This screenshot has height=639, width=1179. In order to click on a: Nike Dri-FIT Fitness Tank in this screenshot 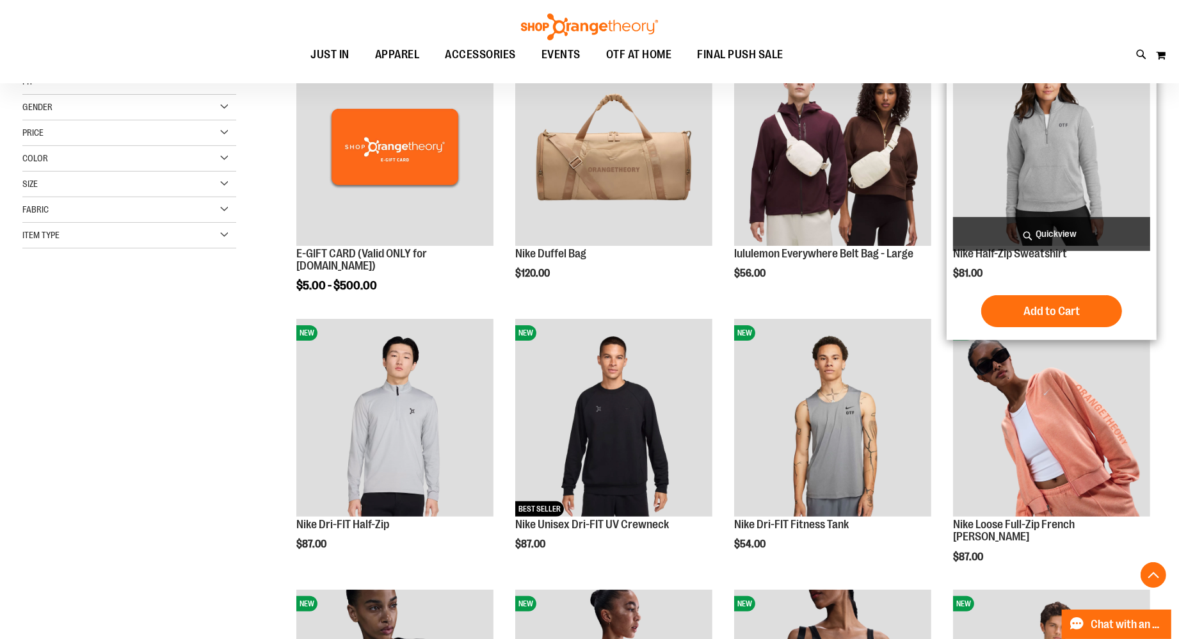, I will do `click(791, 524)`.